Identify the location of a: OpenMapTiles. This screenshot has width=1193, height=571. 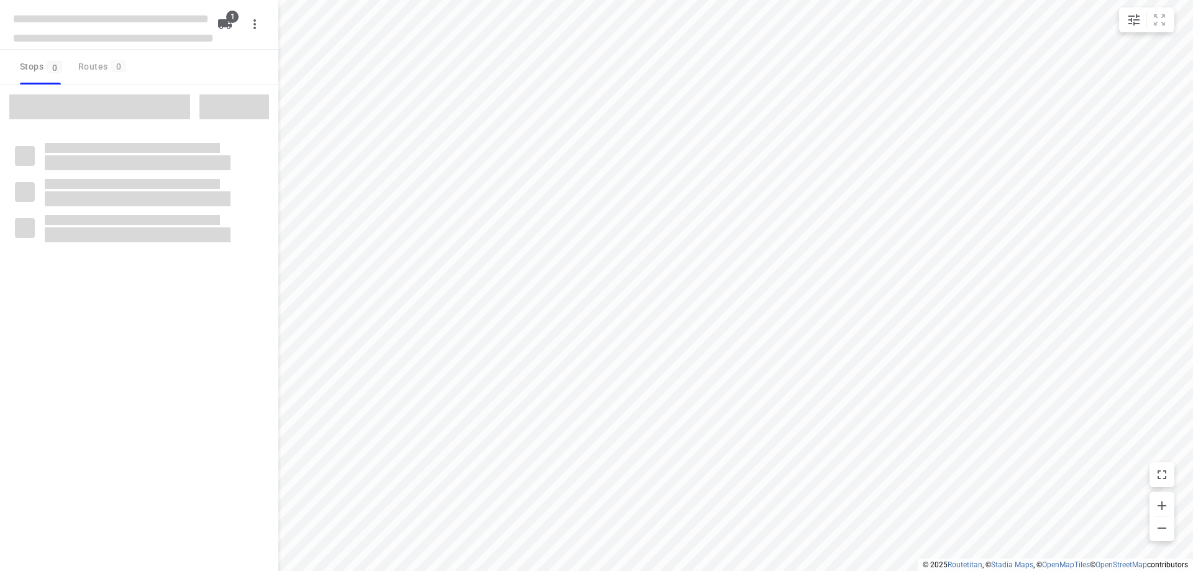
(1066, 565).